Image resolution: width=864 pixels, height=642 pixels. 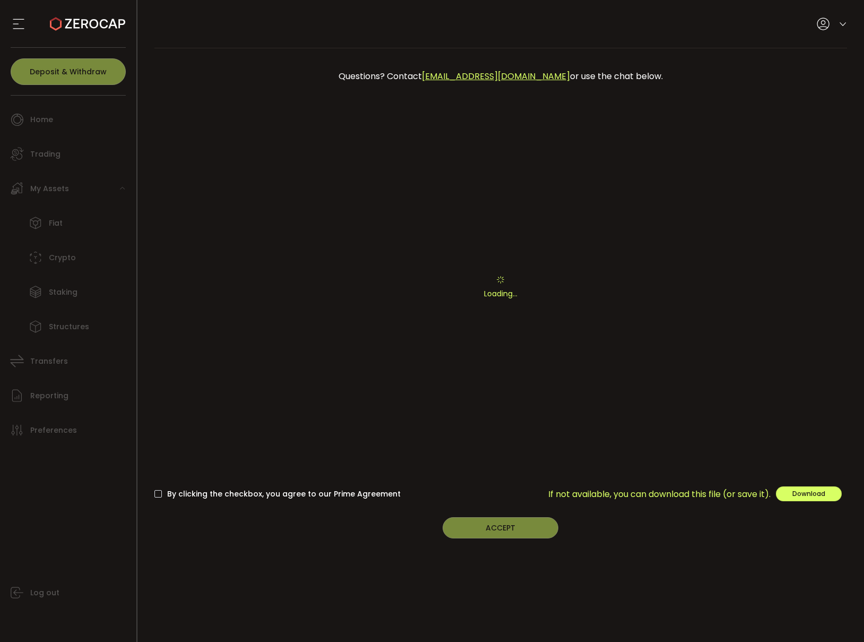 I want to click on span: Log out, so click(x=45, y=592).